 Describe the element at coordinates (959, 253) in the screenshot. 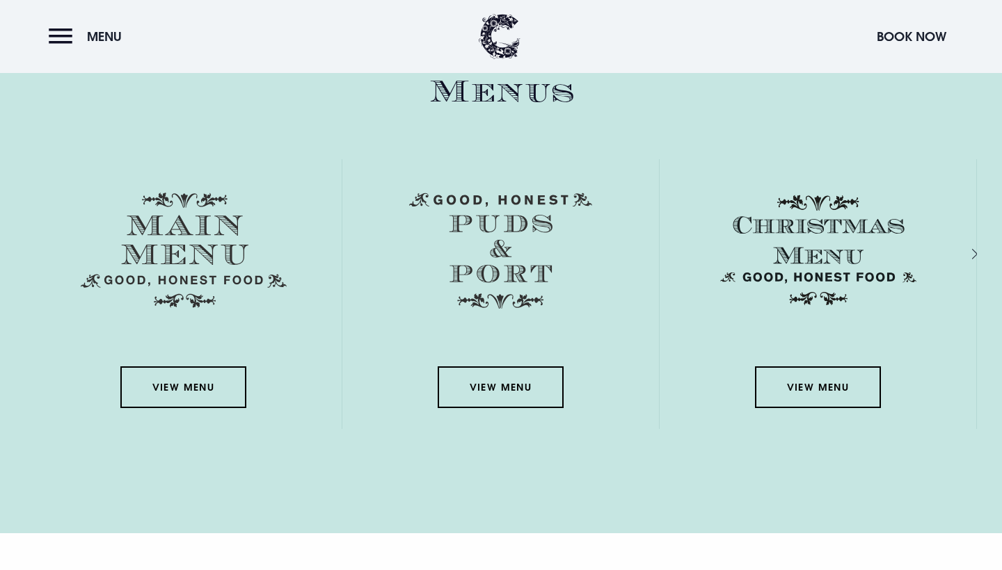

I see `div: Next slide` at that location.